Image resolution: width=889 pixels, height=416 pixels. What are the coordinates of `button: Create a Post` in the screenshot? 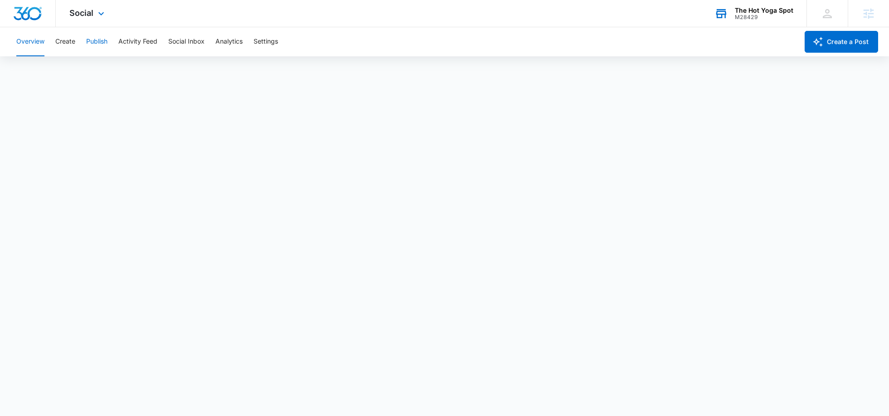 It's located at (842, 42).